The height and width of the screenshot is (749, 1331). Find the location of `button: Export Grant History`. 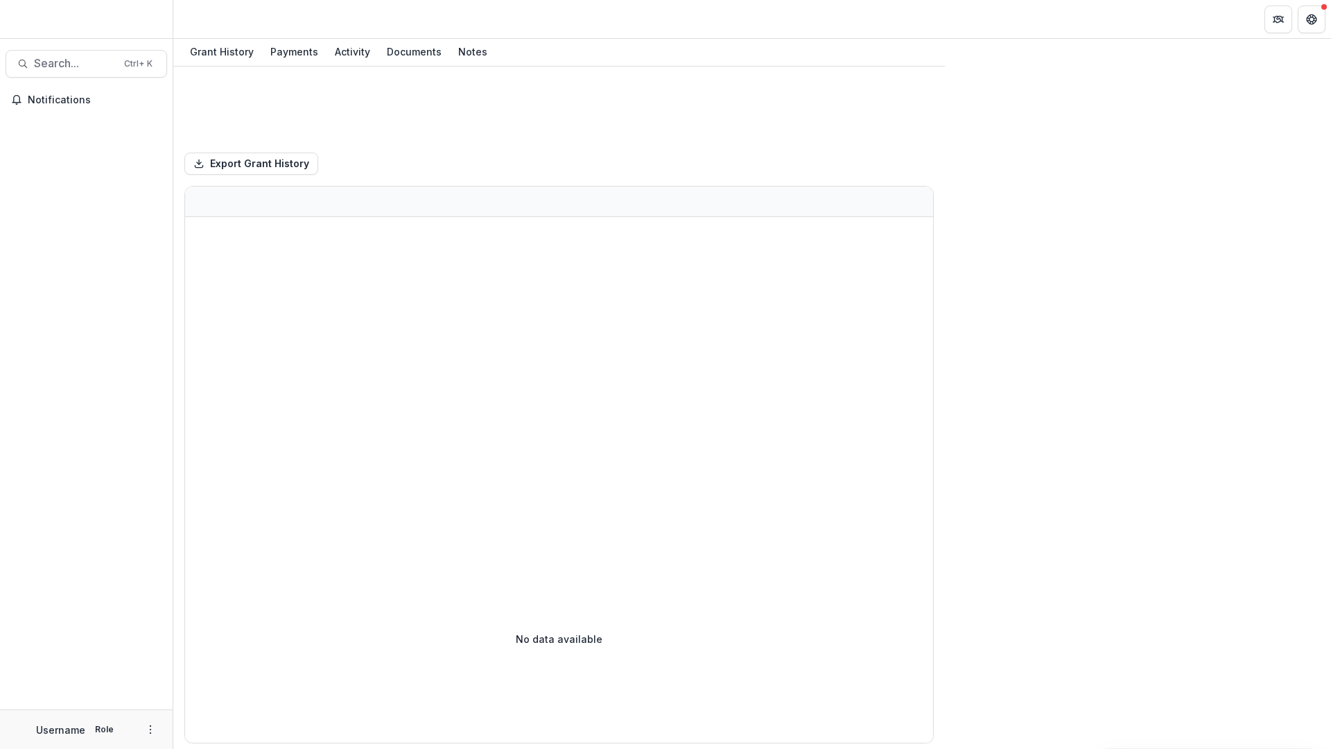

button: Export Grant History is located at coordinates (251, 164).